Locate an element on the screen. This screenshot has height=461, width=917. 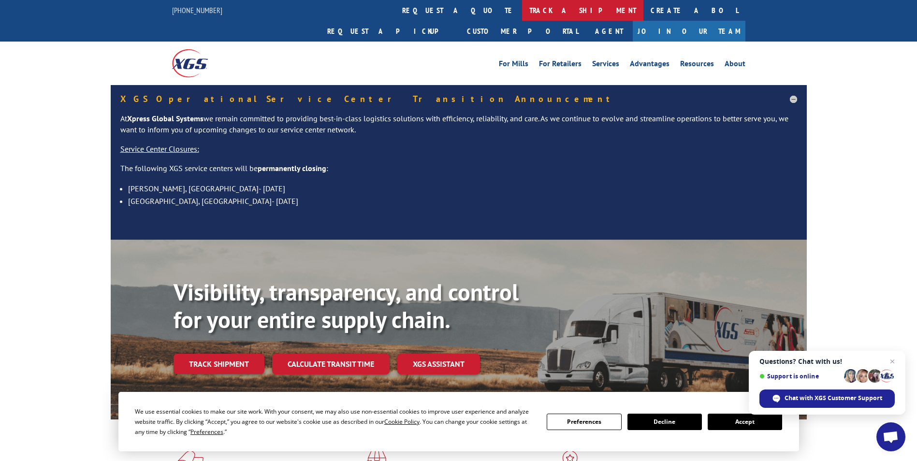
span: Questions? Chat with us! is located at coordinates (827, 361).